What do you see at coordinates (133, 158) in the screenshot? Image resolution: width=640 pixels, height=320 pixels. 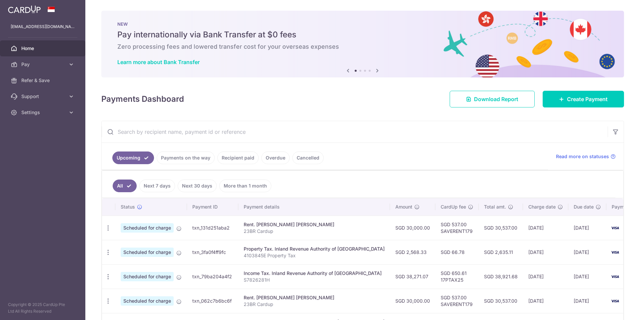 I see `a: Upcoming` at bounding box center [133, 158].